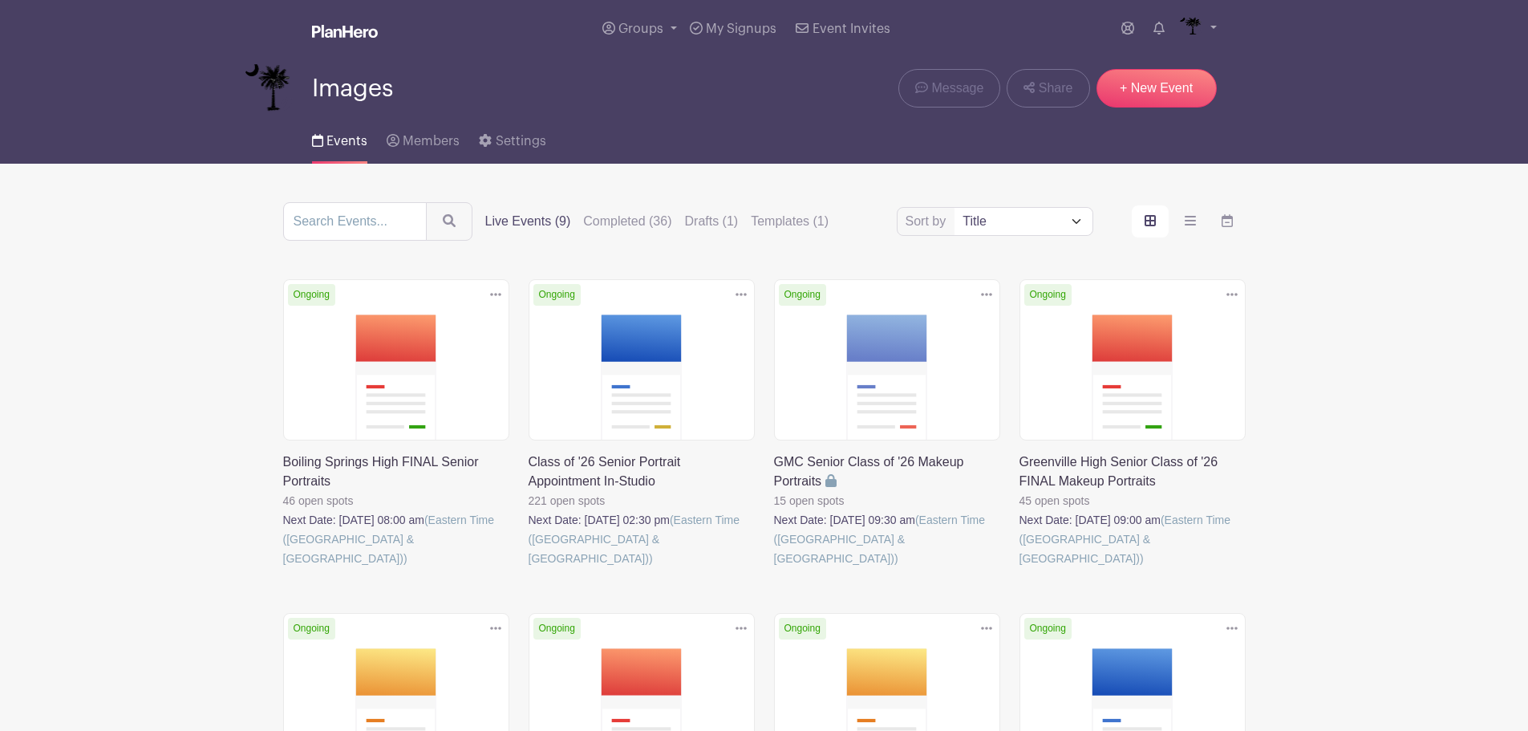  I want to click on label: Live Events (9), so click(528, 221).